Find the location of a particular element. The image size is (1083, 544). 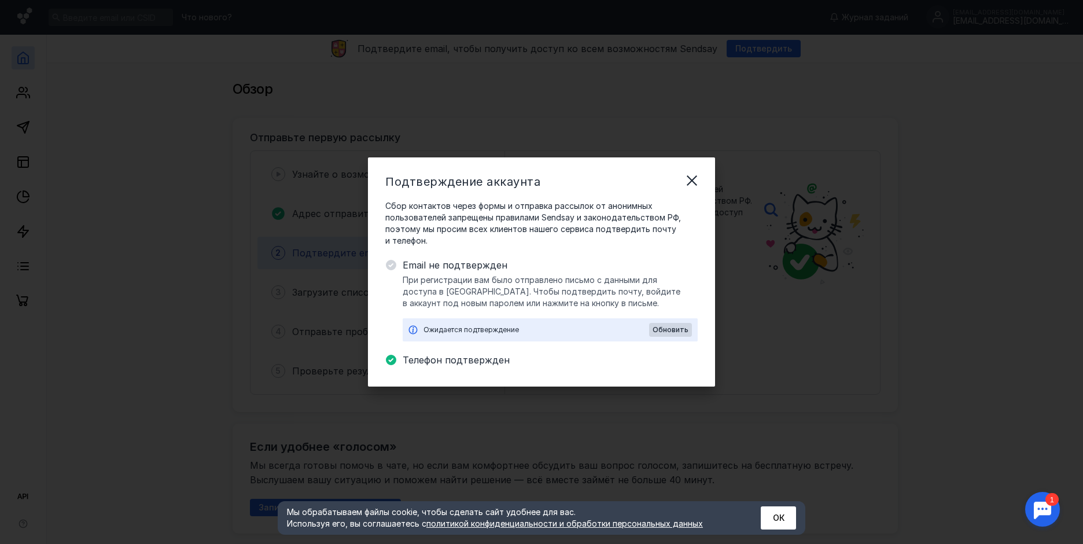

div: Мы обрабатываем файлы cookie, чтобы сделать сайт удобнее для вас. Используя его, вы соглашаетесь c is located at coordinates (509, 518).